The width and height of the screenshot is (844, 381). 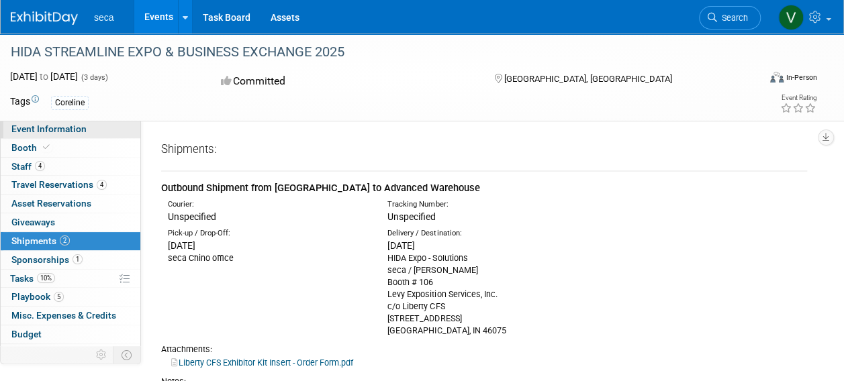 What do you see at coordinates (70, 166) in the screenshot?
I see `a: Staff4` at bounding box center [70, 166].